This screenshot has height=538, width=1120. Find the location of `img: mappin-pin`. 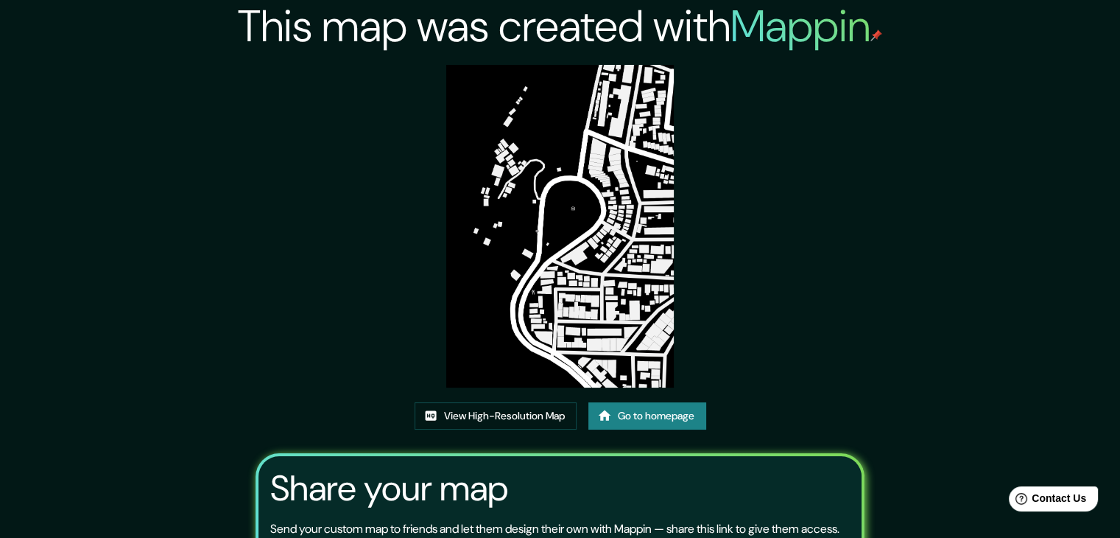

img: mappin-pin is located at coordinates (876, 35).